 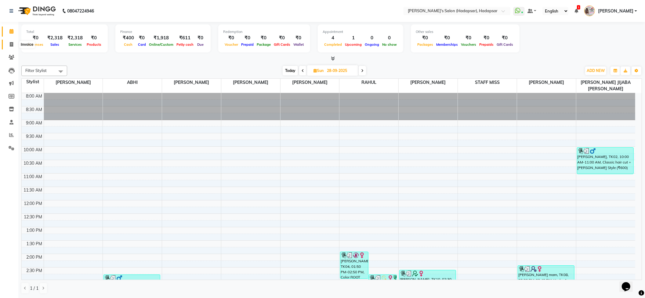 I want to click on div: Other sales, so click(x=465, y=32).